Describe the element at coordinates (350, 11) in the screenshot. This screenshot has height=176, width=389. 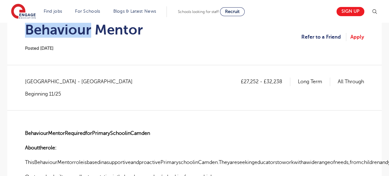
I see `a: Sign up` at that location.